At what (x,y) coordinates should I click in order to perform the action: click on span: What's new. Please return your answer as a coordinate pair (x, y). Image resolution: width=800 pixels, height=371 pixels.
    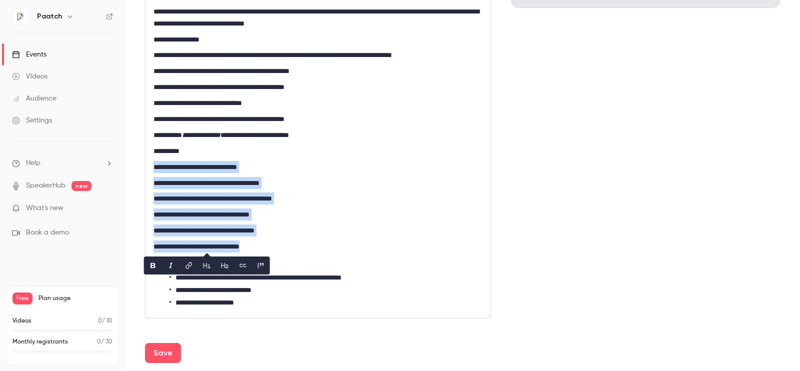
    Looking at the image, I should click on (44, 208).